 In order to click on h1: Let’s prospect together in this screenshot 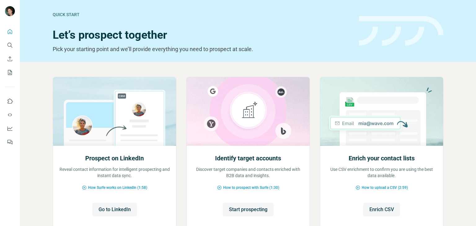, I will do `click(202, 35)`.